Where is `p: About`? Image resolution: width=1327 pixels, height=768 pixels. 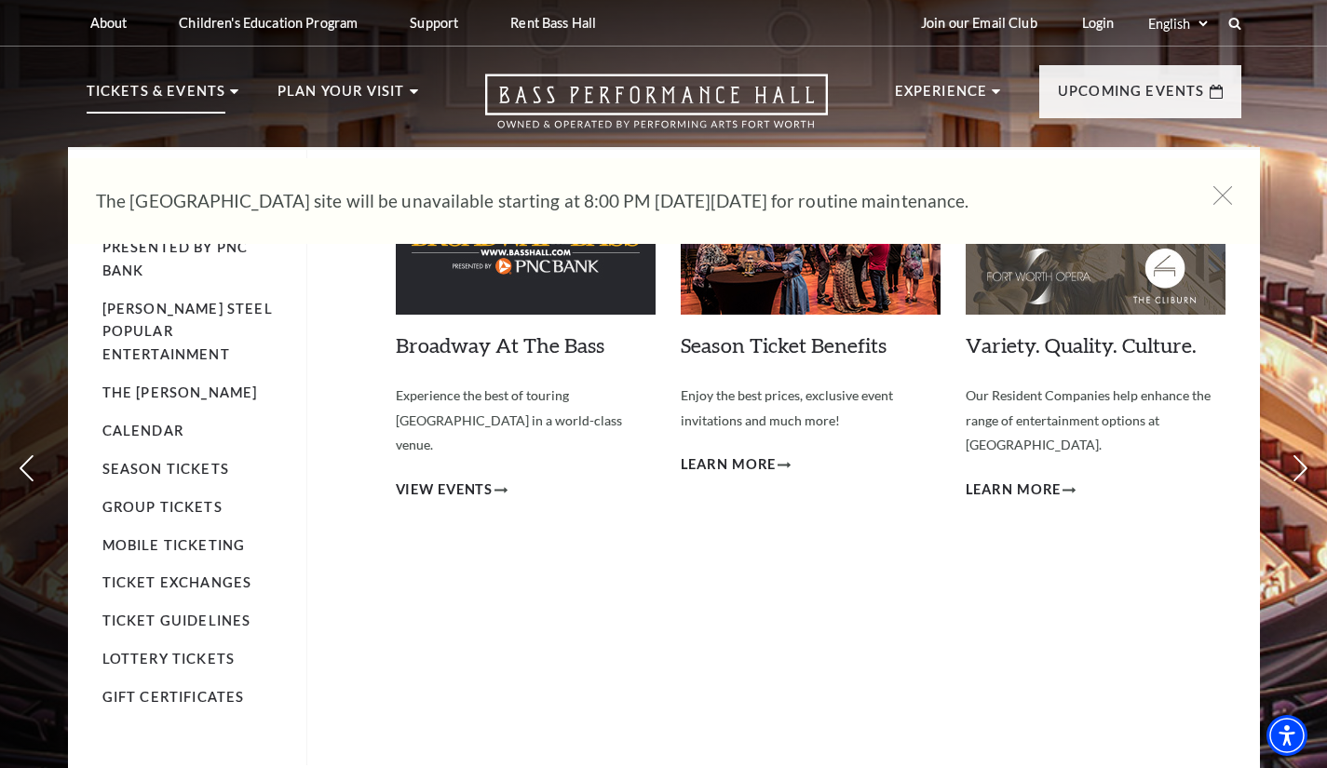 p: About is located at coordinates (109, 22).